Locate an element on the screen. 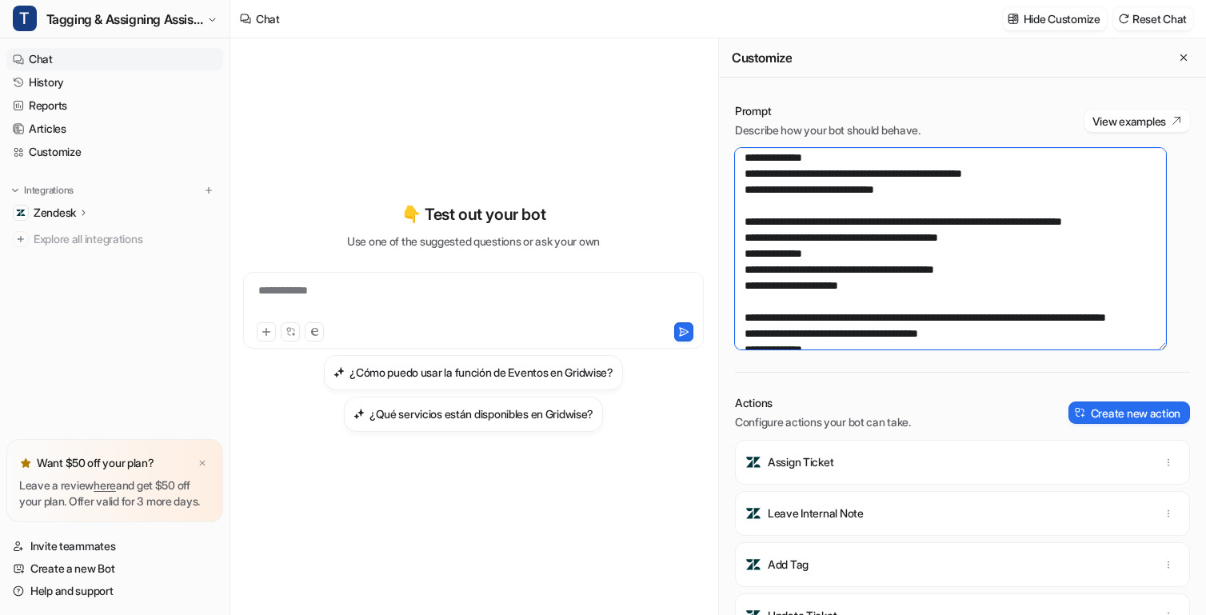 Image resolution: width=1206 pixels, height=615 pixels. img: explore all integrations is located at coordinates (21, 239).